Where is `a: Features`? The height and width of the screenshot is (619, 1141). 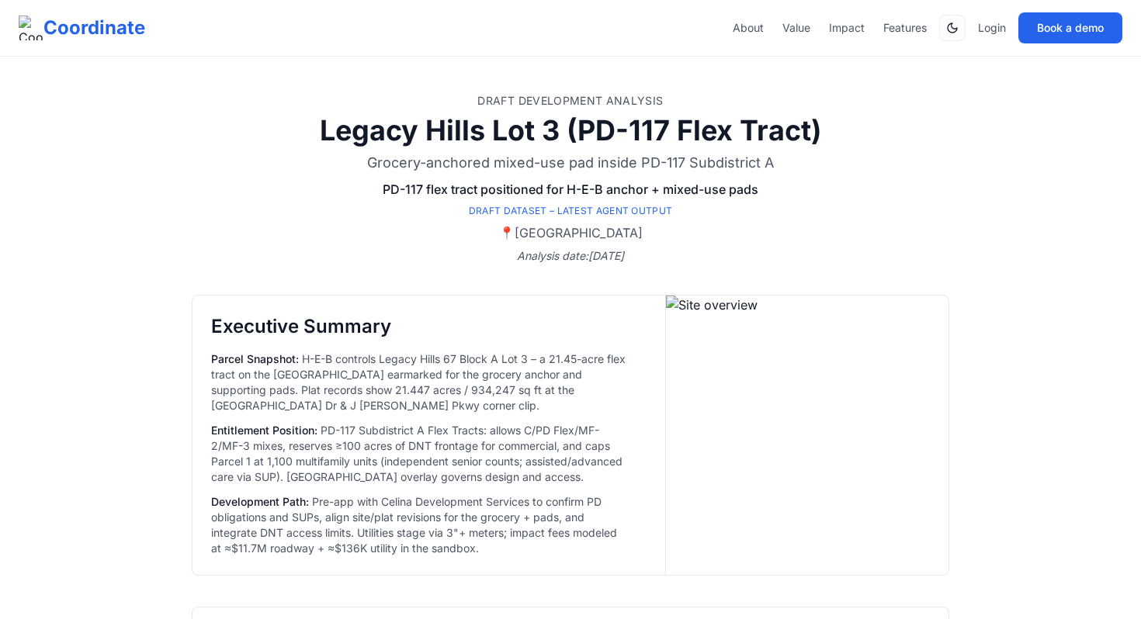 a: Features is located at coordinates (905, 28).